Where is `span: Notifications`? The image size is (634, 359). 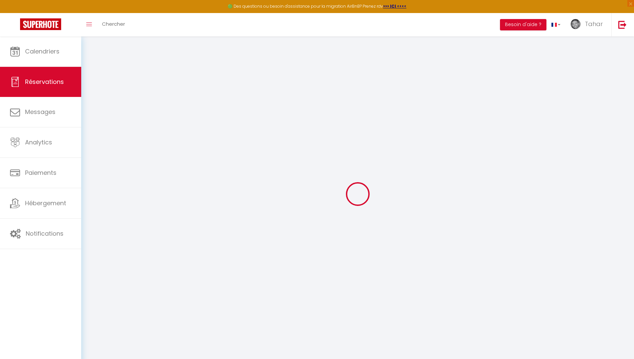
span: Notifications is located at coordinates (44, 233).